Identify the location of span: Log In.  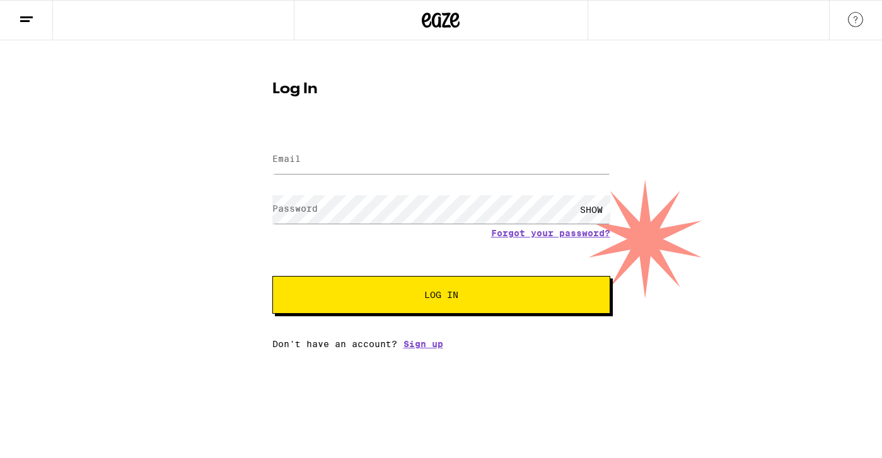
(441, 295).